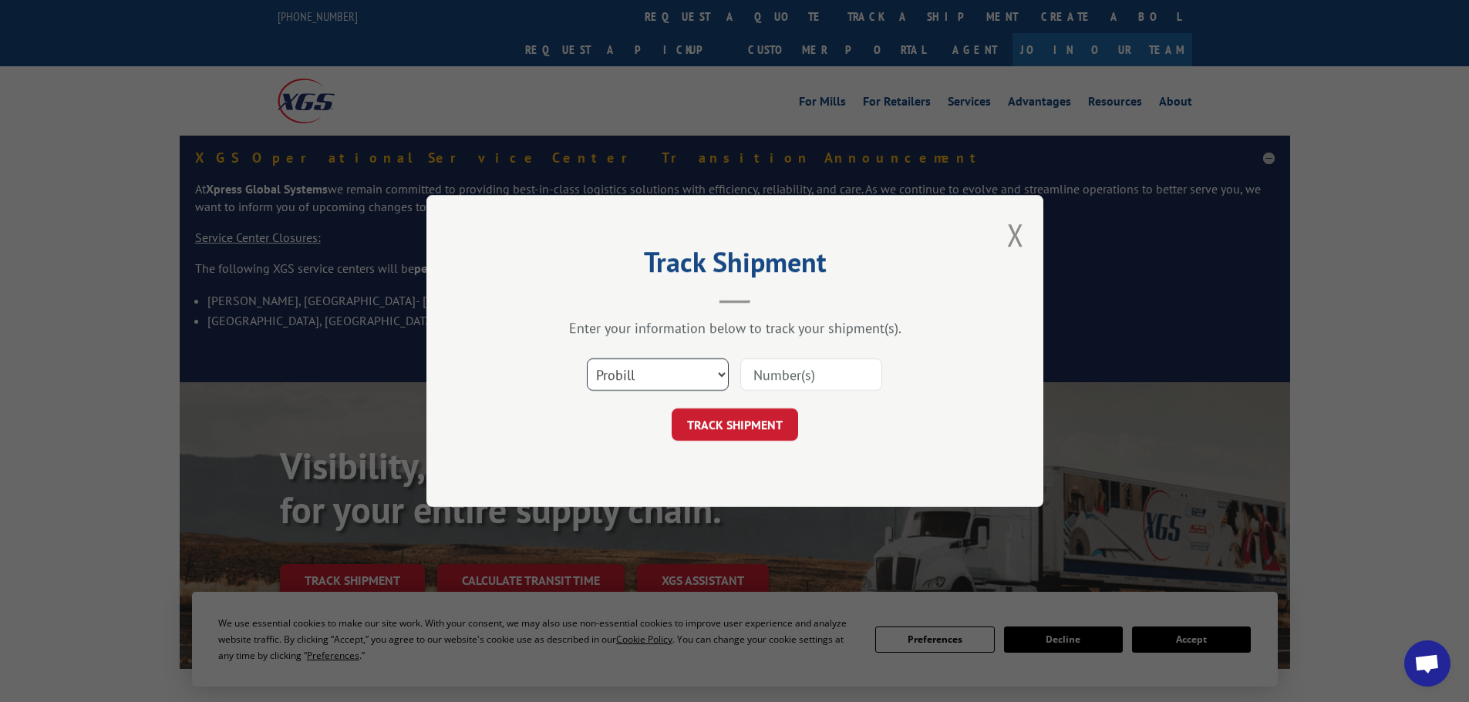 Image resolution: width=1469 pixels, height=702 pixels. What do you see at coordinates (735, 328) in the screenshot?
I see `div: Enter your information below to track your shipment(s).` at bounding box center [735, 328].